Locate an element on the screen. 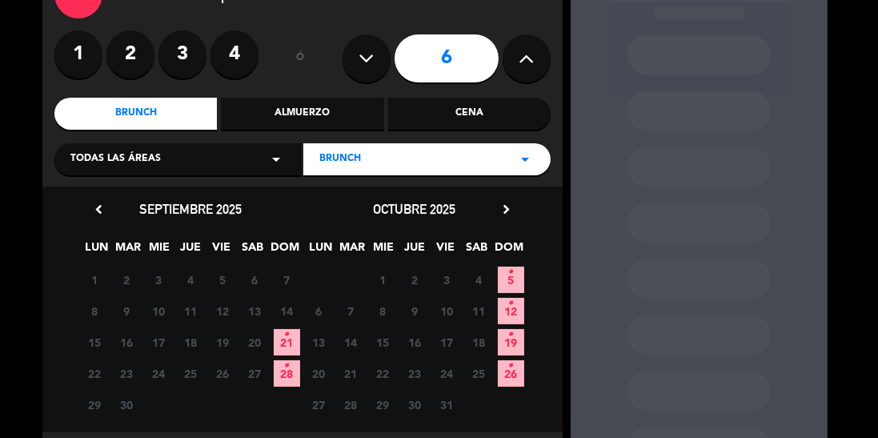 Image resolution: width=878 pixels, height=438 pixels. span: octubre 2025 is located at coordinates (415, 209).